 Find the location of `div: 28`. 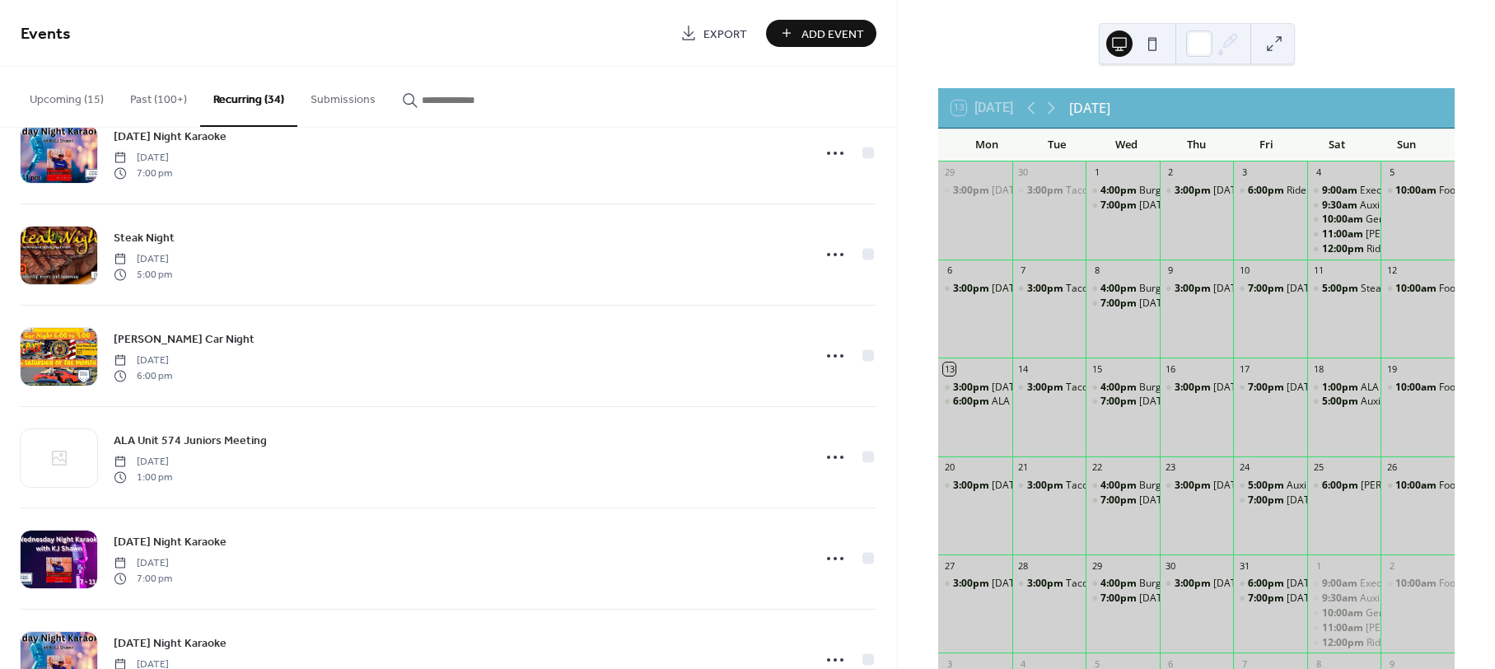

div: 28 is located at coordinates (1023, 565).